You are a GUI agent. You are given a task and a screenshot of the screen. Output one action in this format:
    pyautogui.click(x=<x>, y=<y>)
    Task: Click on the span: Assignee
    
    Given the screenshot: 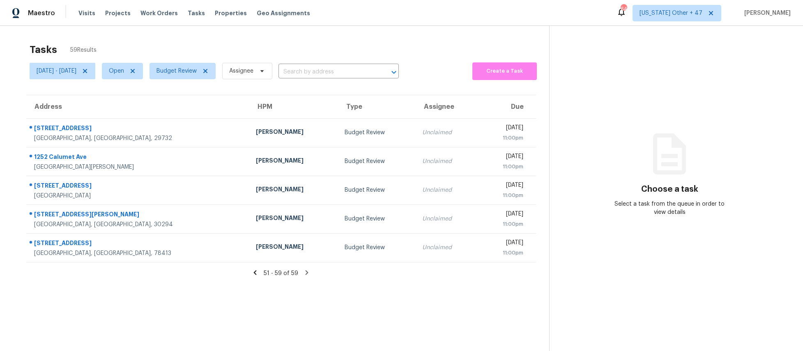 What is the action you would take?
    pyautogui.click(x=241, y=71)
    